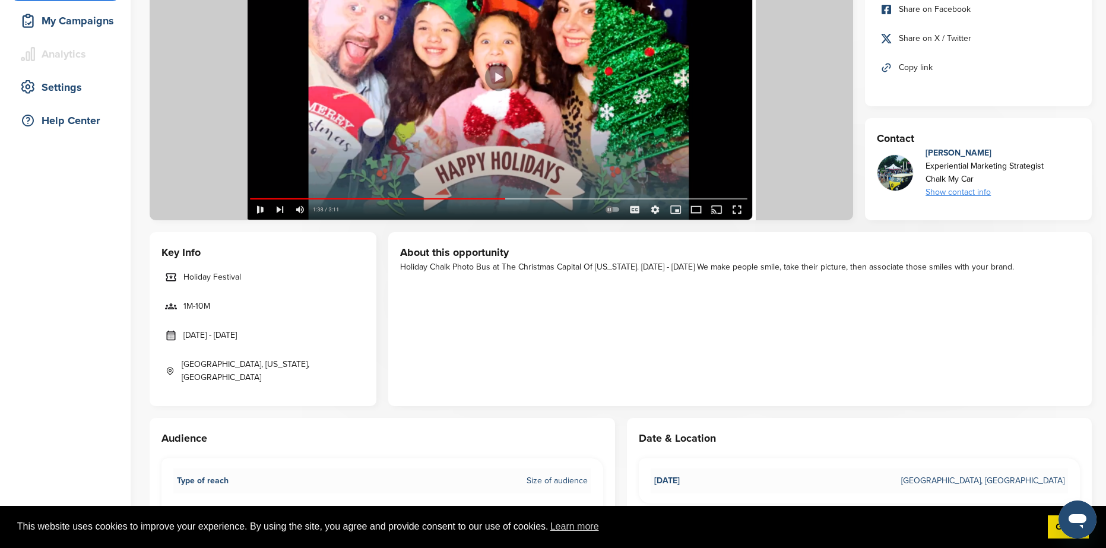 Image resolution: width=1106 pixels, height=548 pixels. What do you see at coordinates (915, 68) in the screenshot?
I see `span: Copy link` at bounding box center [915, 68].